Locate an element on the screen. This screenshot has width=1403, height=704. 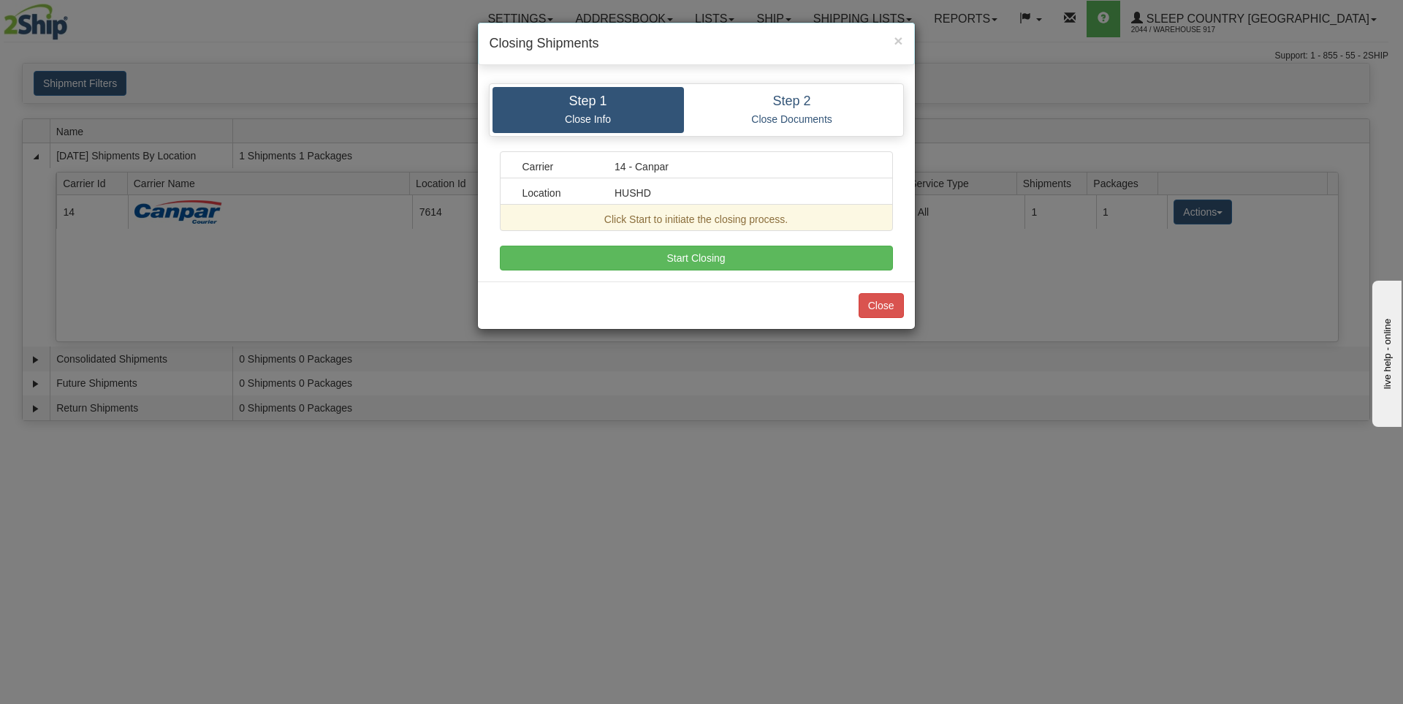
p: Close Documents is located at coordinates (792, 119).